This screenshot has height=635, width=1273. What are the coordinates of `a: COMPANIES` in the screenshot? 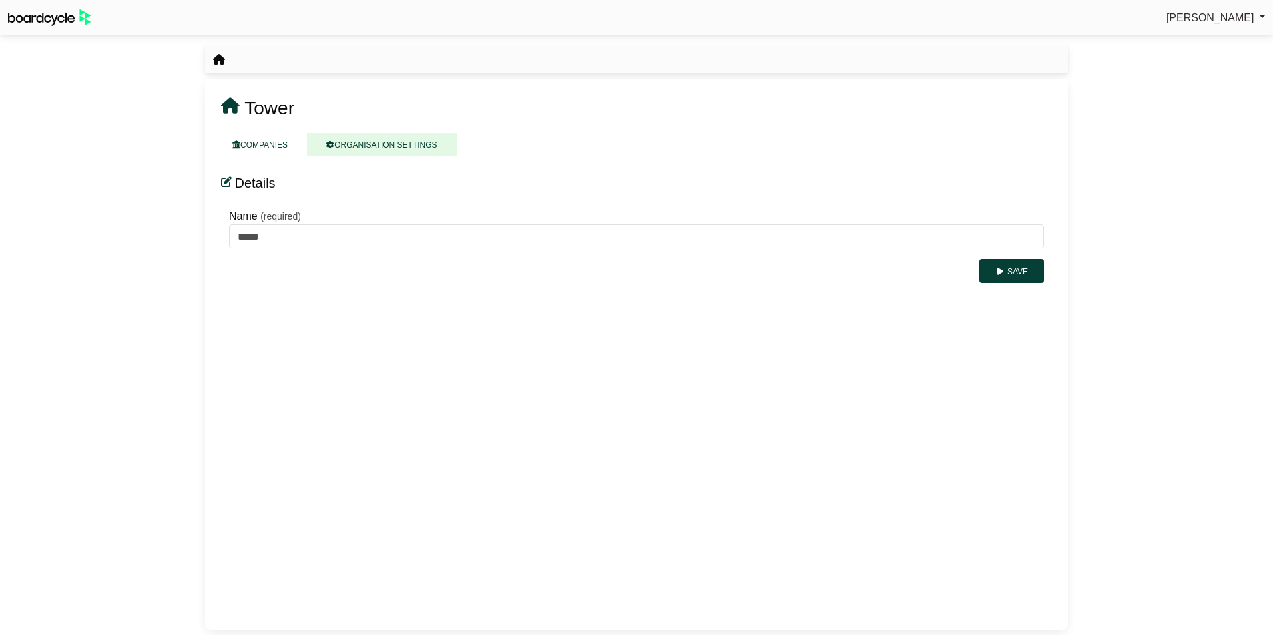 It's located at (260, 144).